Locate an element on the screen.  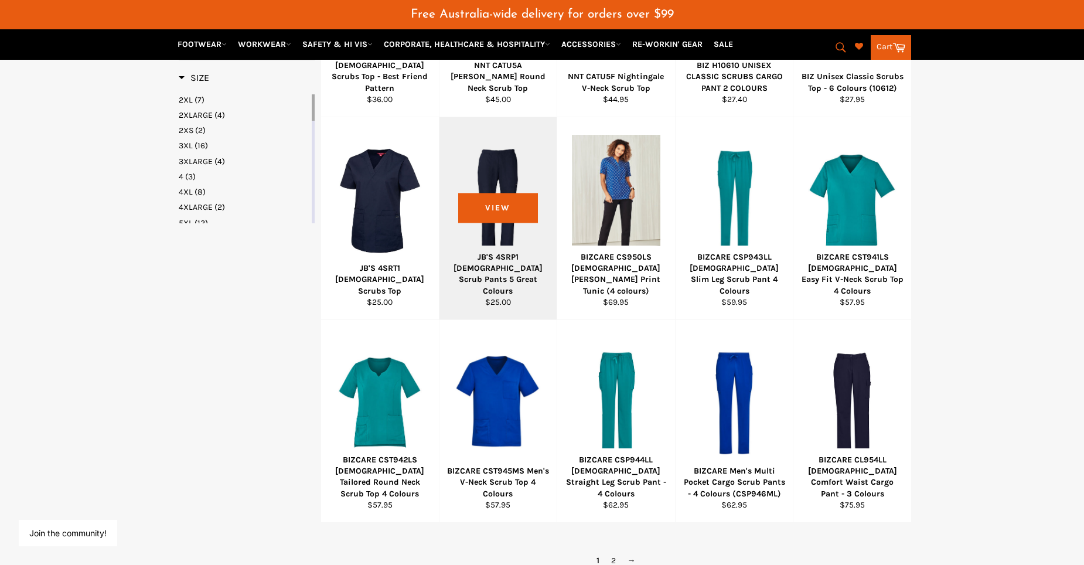
a: BIZCARE CST942LS Ladies Tailored Round Neck Scrub Top 4 ColoursBIZCARE CST942LS [DEMOGRAPHIC_DATA... is located at coordinates (380, 421).